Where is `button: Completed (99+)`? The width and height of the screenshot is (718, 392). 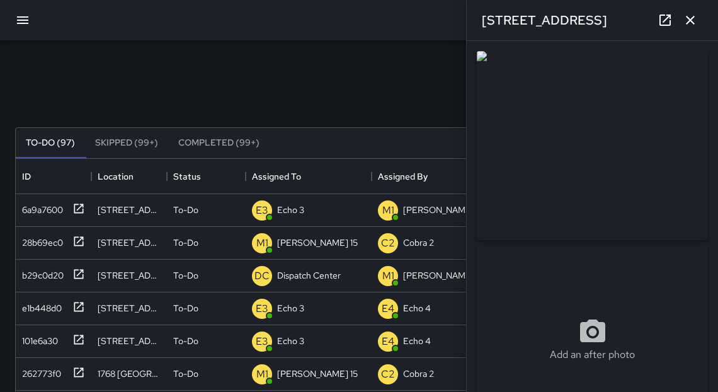
button: Completed (99+) is located at coordinates (218, 143).